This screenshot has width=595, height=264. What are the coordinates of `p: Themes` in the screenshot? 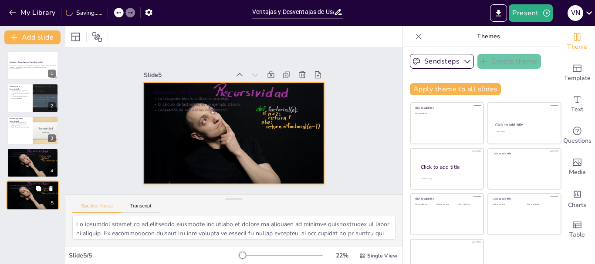 It's located at (488, 37).